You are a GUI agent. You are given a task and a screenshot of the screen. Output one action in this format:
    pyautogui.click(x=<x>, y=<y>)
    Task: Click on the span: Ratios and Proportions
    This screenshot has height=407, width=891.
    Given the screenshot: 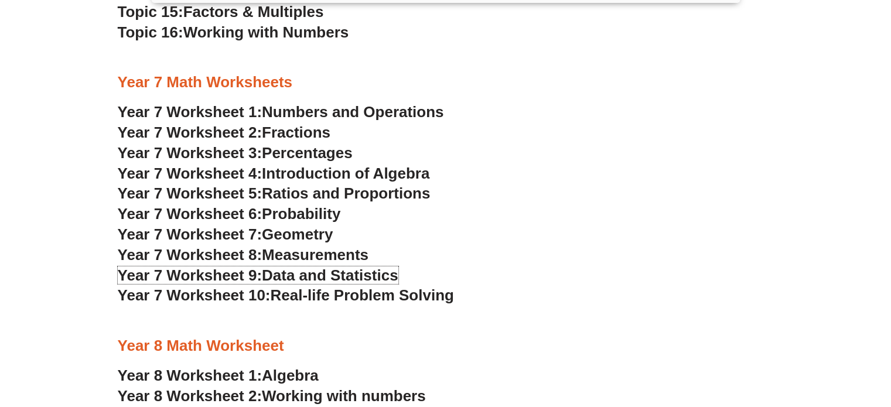 What is the action you would take?
    pyautogui.click(x=346, y=193)
    